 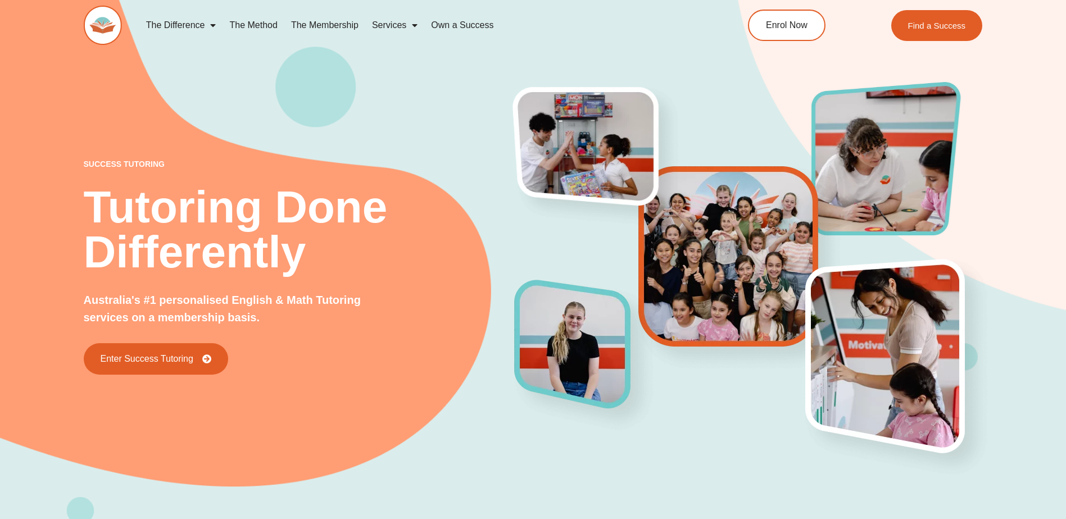 What do you see at coordinates (787, 25) in the screenshot?
I see `a: Enrol Now` at bounding box center [787, 25].